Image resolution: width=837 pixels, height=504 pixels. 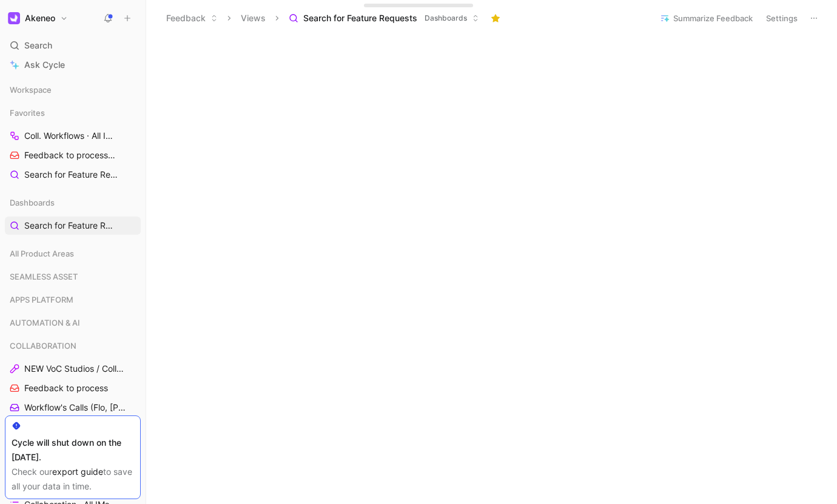 What do you see at coordinates (27, 113) in the screenshot?
I see `span: Favorites` at bounding box center [27, 113].